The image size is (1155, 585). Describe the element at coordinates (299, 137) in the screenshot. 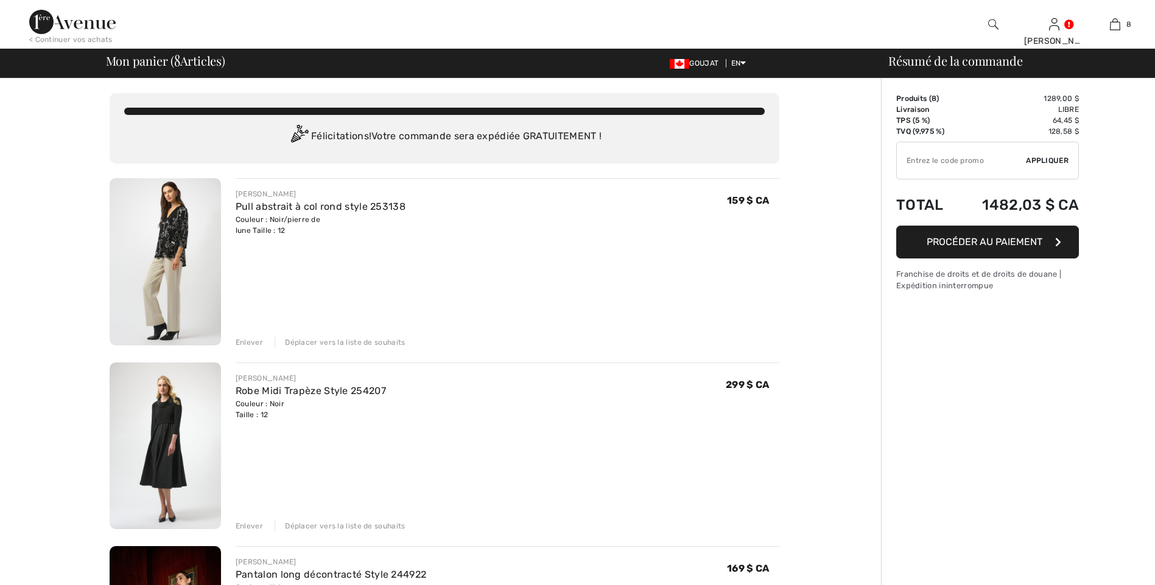

I see `img: Congratulation2.svg` at that location.